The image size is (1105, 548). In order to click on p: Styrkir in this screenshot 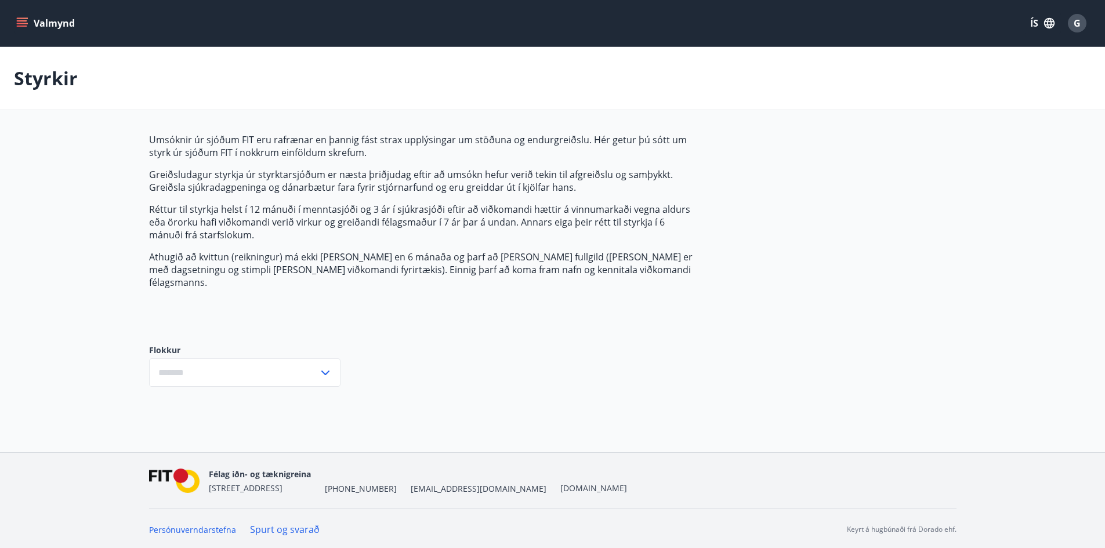, I will do `click(46, 78)`.